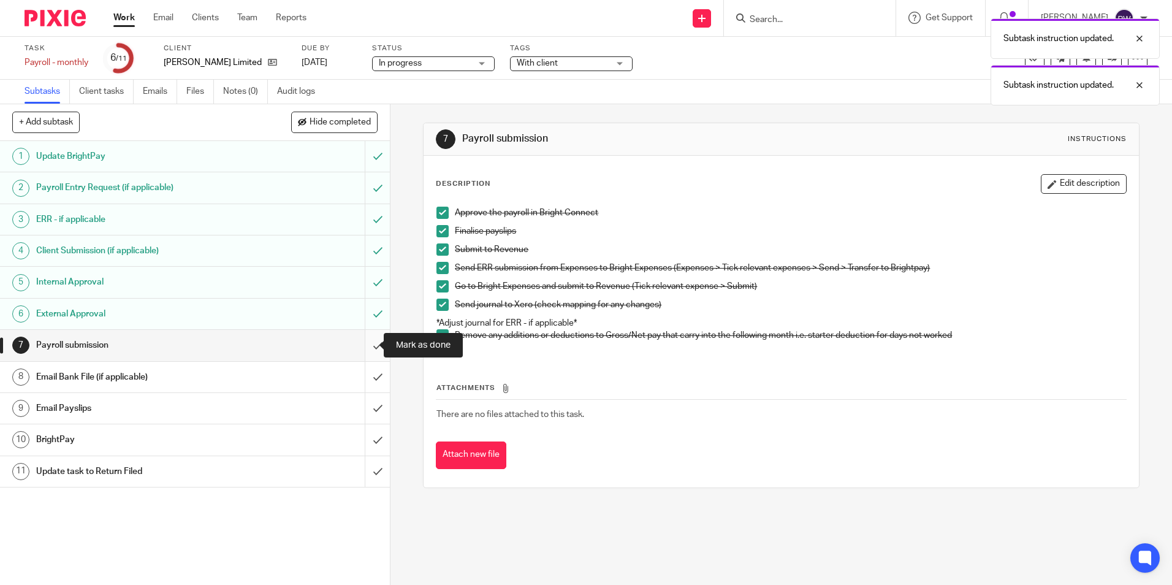 This screenshot has height=585, width=1172. Describe the element at coordinates (142, 219) in the screenshot. I see `h1: ERR - if applicable` at that location.